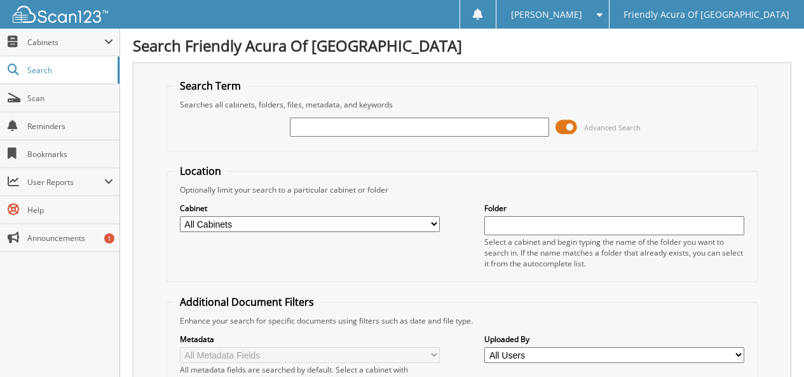 Image resolution: width=804 pixels, height=377 pixels. What do you see at coordinates (60, 14) in the screenshot?
I see `img: scan123-logo-white.svg` at bounding box center [60, 14].